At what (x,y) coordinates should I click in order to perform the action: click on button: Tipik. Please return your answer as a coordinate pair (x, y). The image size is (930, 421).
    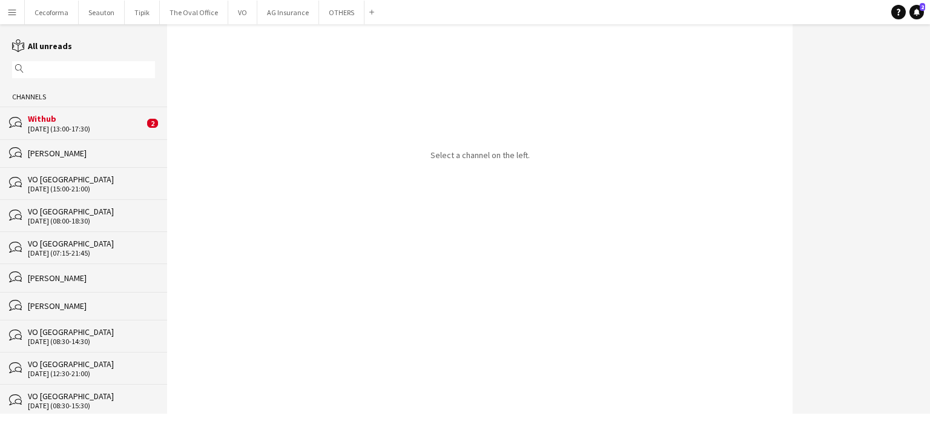
    Looking at the image, I should click on (142, 12).